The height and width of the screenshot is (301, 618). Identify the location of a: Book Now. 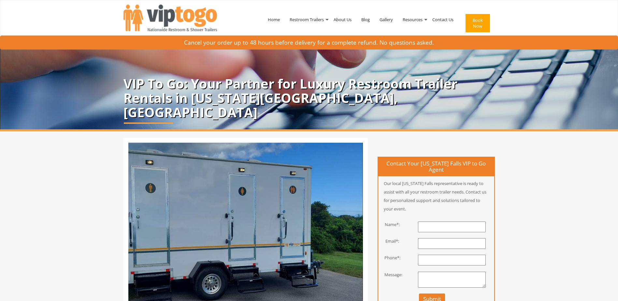
(476, 24).